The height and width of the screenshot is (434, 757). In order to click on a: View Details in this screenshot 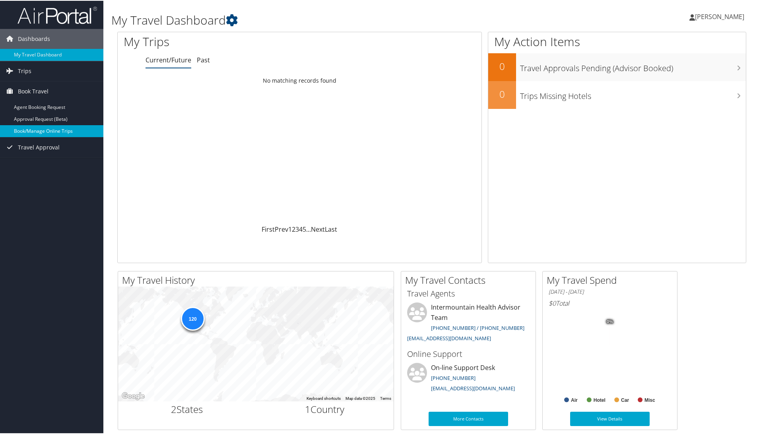, I will do `click(610, 418)`.